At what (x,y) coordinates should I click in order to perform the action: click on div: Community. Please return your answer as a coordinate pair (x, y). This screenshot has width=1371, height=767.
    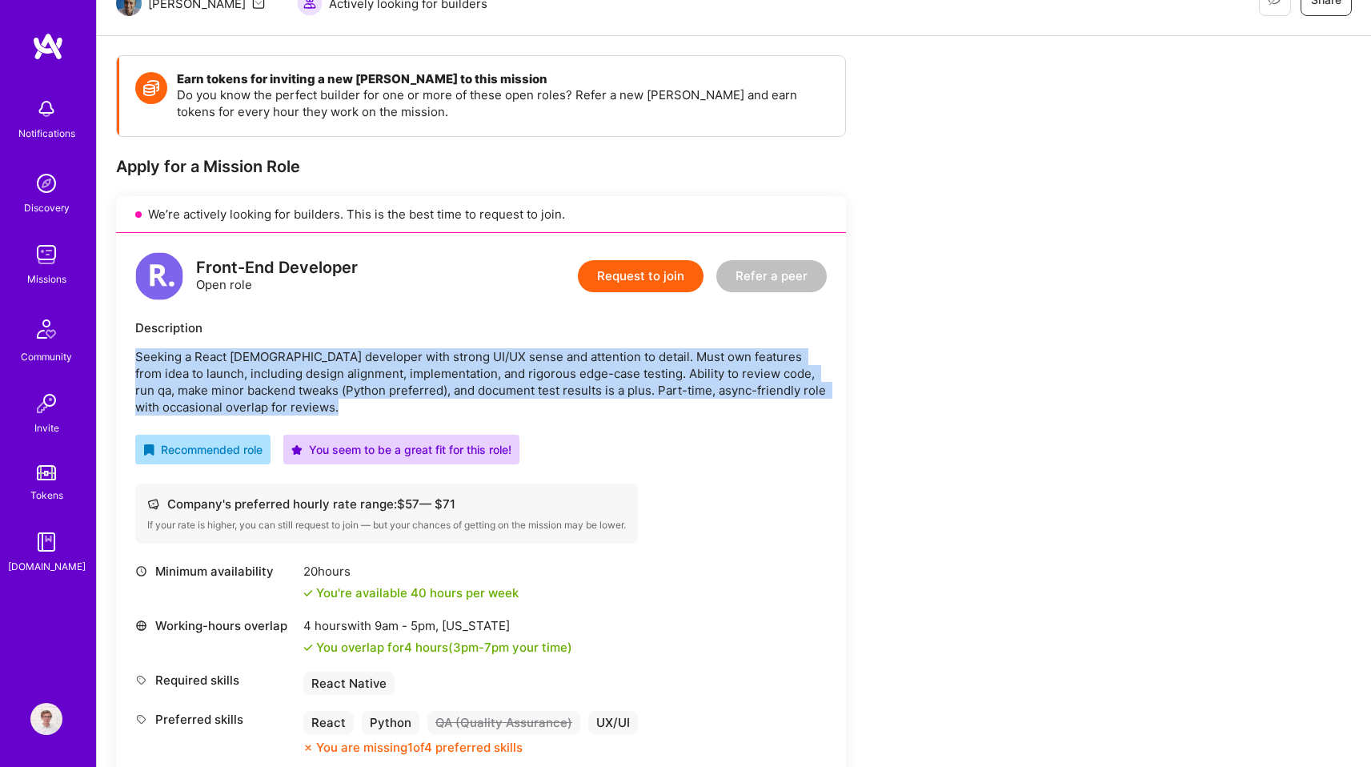
    Looking at the image, I should click on (46, 356).